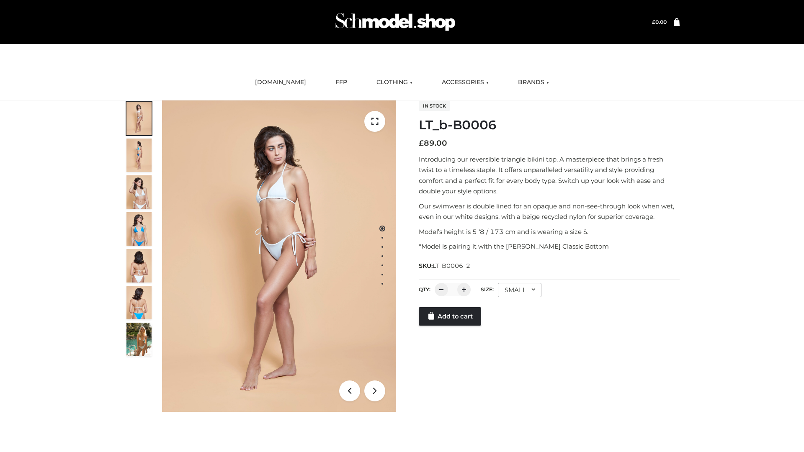  I want to click on img: ArielClassicBikiniTop_CloudNine_AzureSky_OW114ECO_2-scaled.jpg, so click(139, 155).